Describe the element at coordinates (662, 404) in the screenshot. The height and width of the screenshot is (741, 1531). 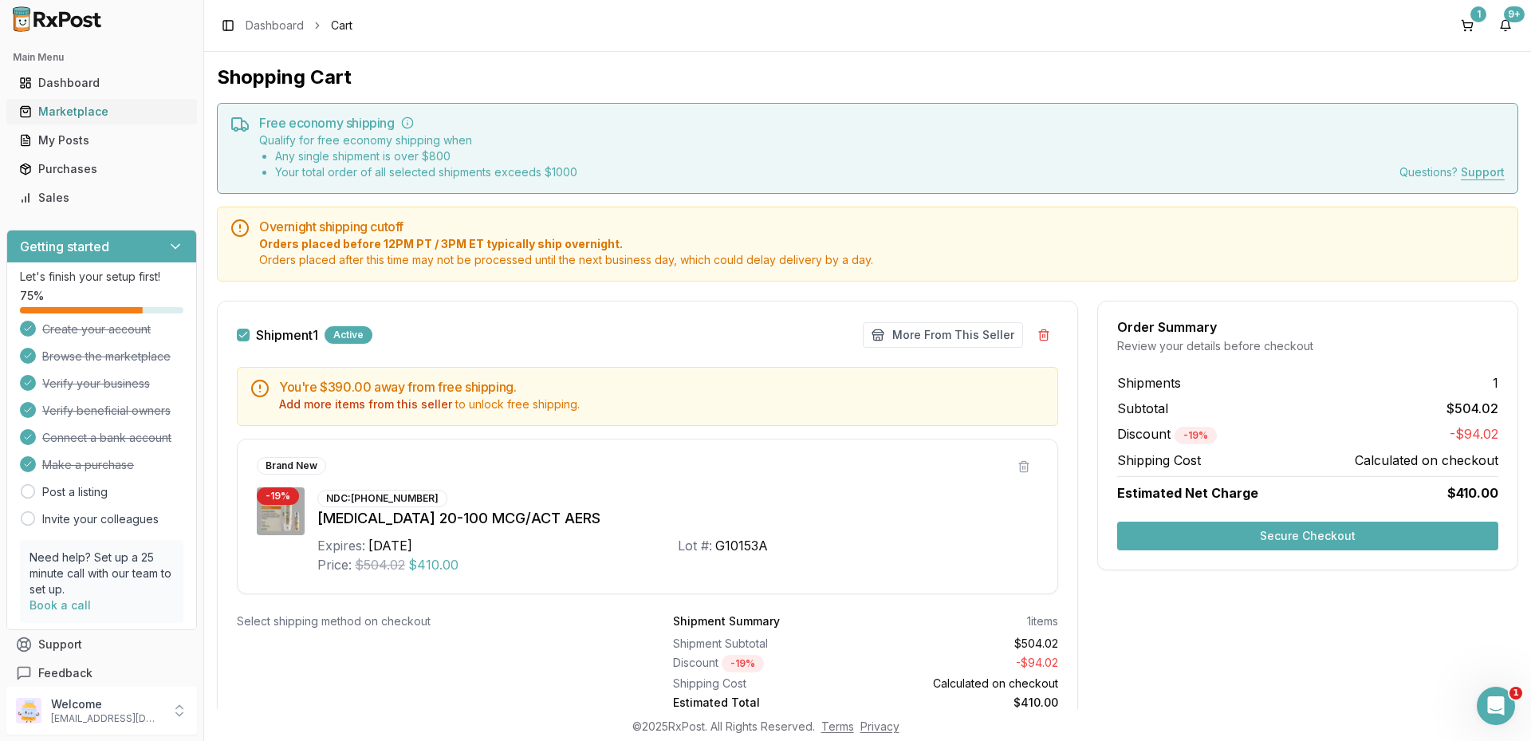
I see `div: to unlock free shipping.` at that location.